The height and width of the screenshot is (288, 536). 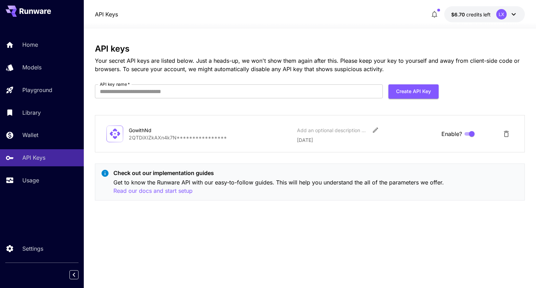 What do you see at coordinates (452, 134) in the screenshot?
I see `span: Enable?` at bounding box center [452, 134].